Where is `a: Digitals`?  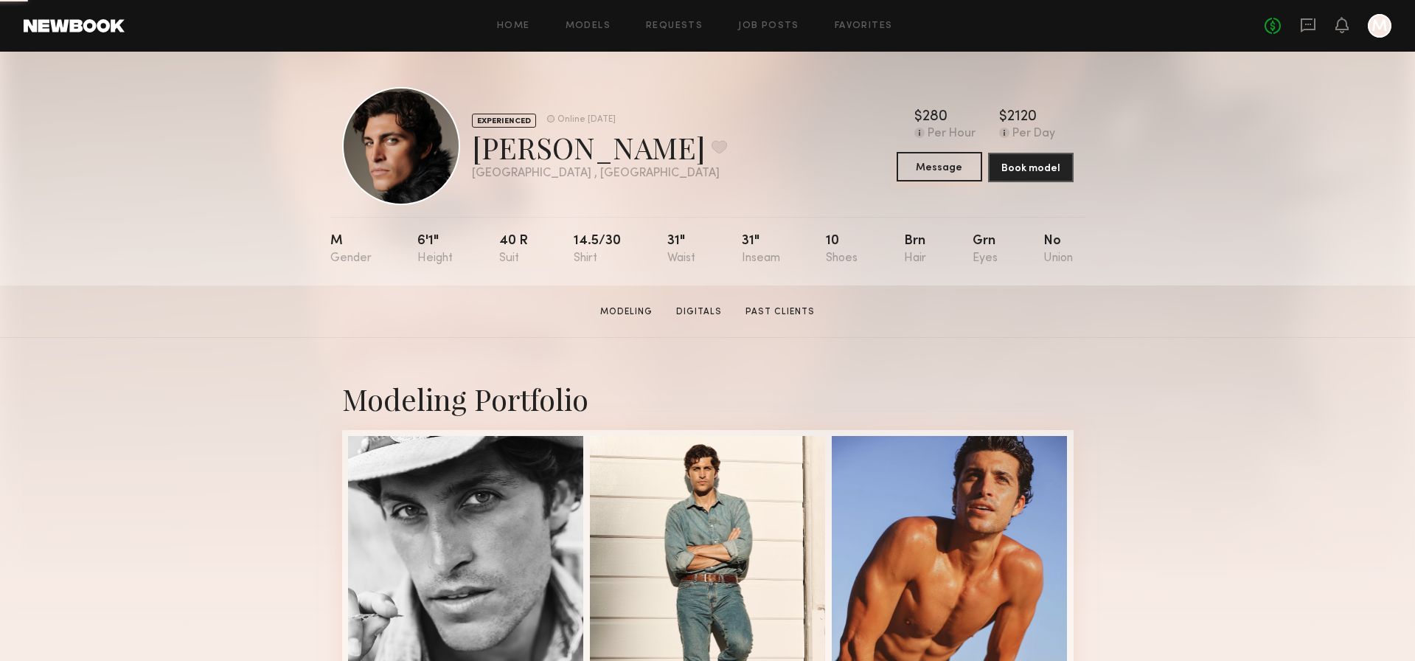 a: Digitals is located at coordinates (699, 312).